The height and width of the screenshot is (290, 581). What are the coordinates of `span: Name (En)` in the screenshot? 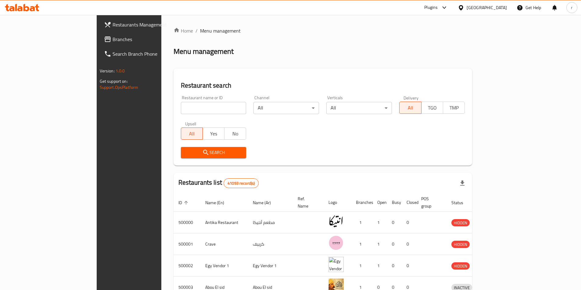 It's located at (219, 203).